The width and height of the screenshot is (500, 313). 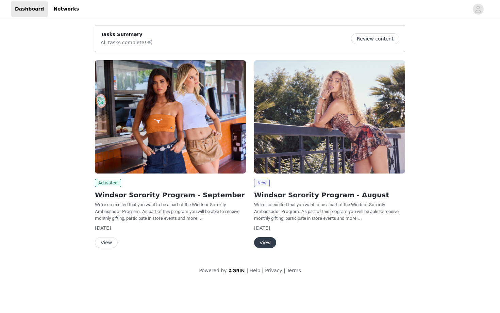 What do you see at coordinates (171, 195) in the screenshot?
I see `h2: Windsor Sorority Program - September` at bounding box center [171, 195].